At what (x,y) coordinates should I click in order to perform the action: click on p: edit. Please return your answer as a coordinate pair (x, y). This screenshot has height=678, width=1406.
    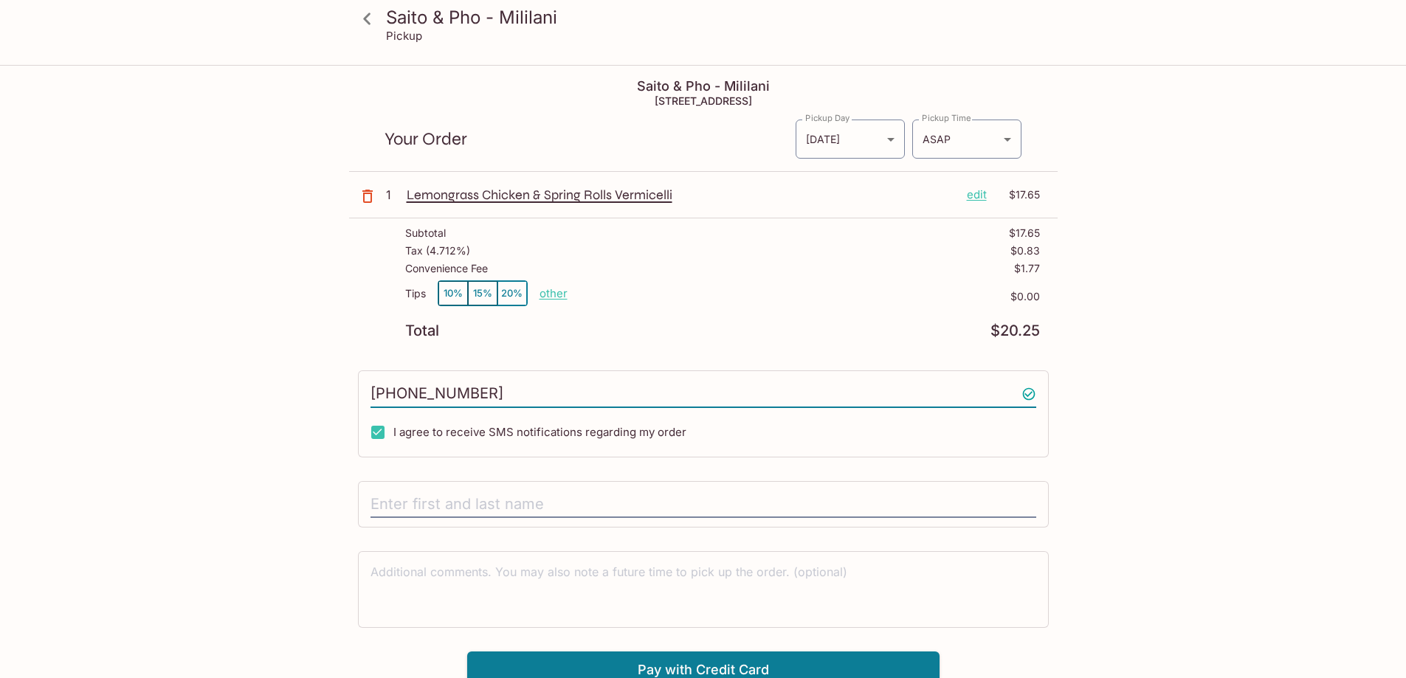
    Looking at the image, I should click on (977, 195).